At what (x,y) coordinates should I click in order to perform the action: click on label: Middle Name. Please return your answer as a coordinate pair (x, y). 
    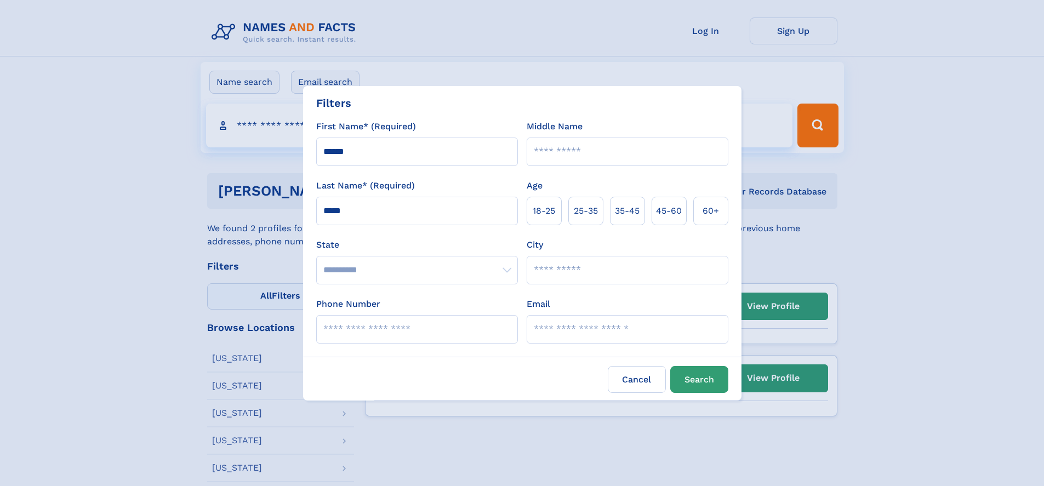
    Looking at the image, I should click on (554, 127).